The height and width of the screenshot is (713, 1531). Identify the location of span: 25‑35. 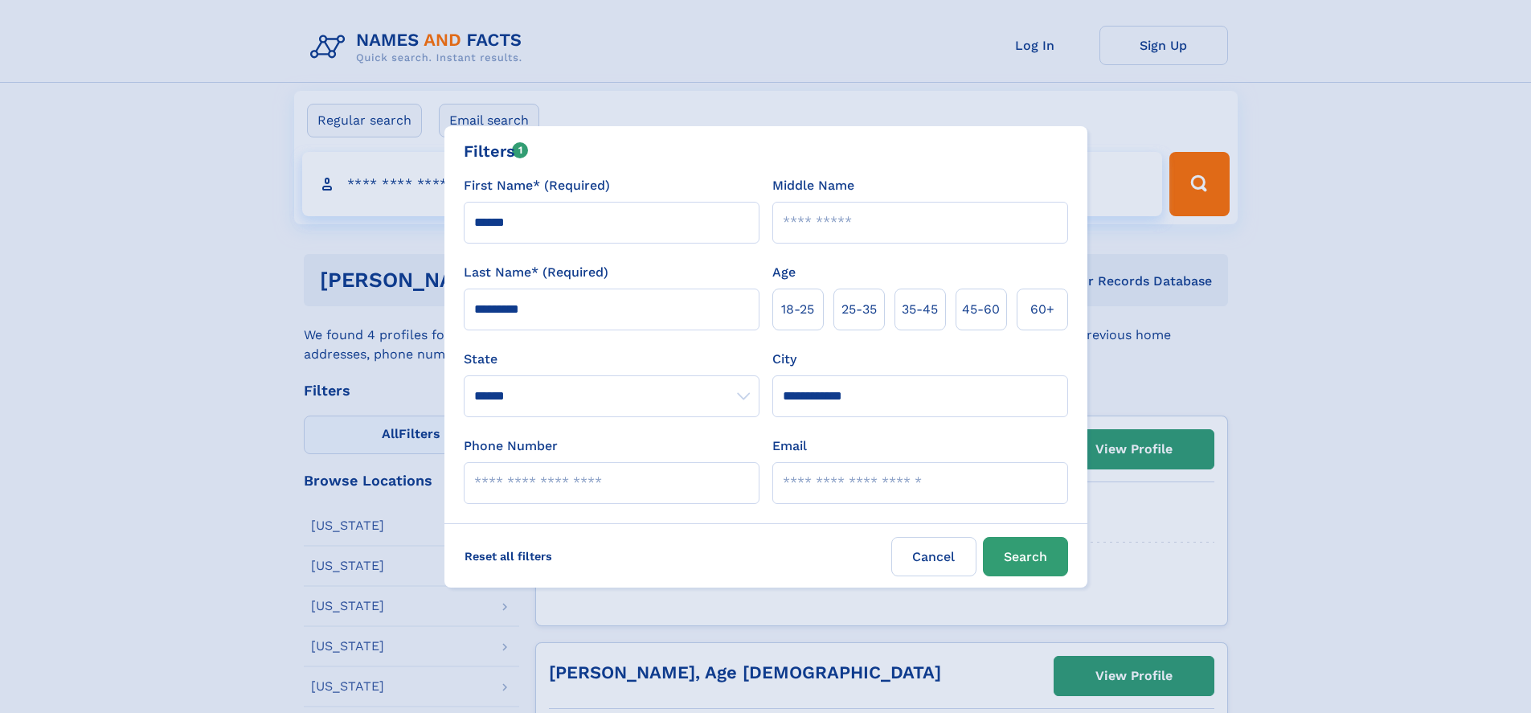
(859, 309).